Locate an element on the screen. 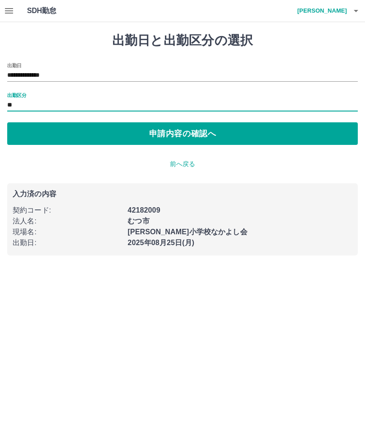 The width and height of the screenshot is (365, 441). b: むつ市 is located at coordinates (139, 221).